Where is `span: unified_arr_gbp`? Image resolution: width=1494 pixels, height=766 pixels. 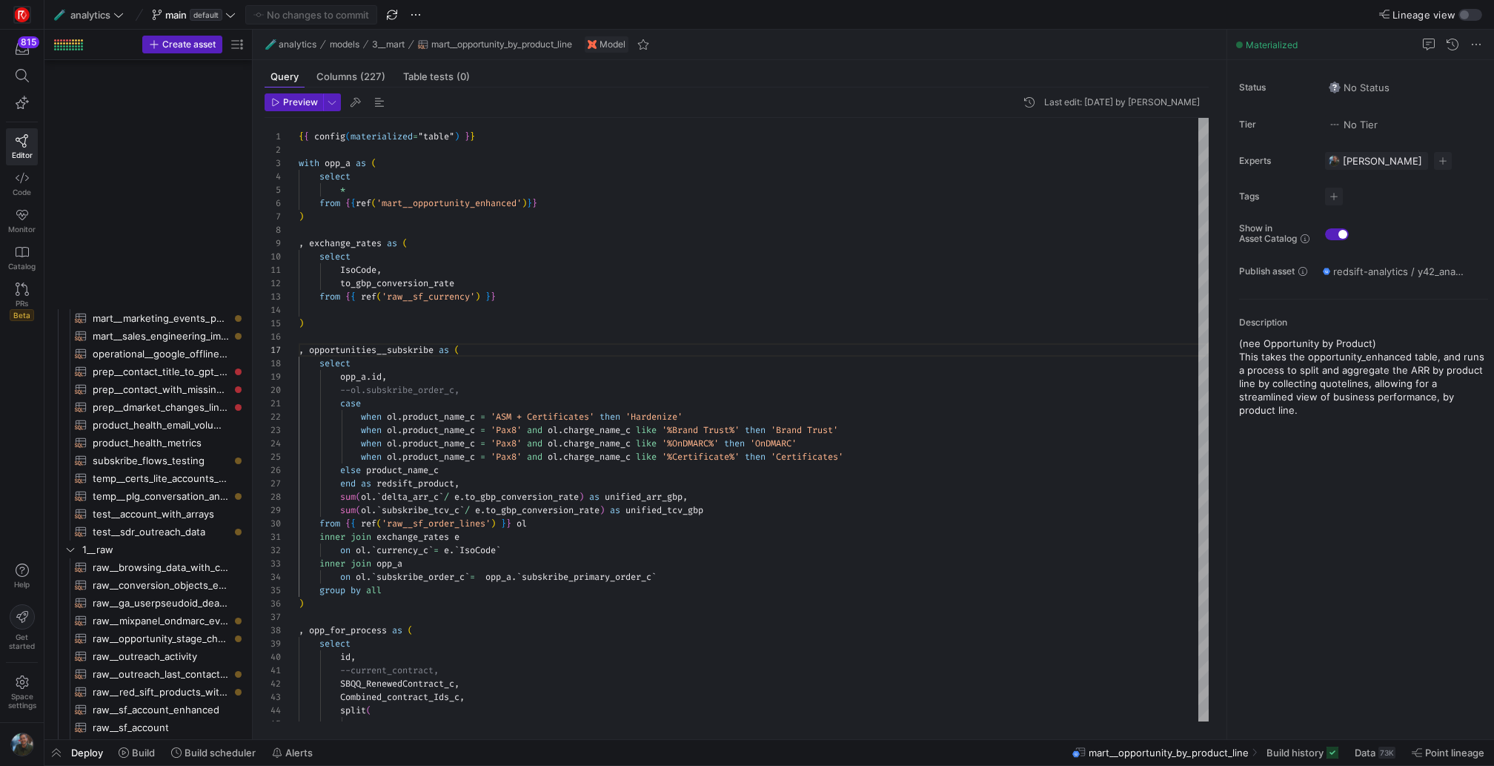
span: unified_arr_gbp is located at coordinates (643, 497).